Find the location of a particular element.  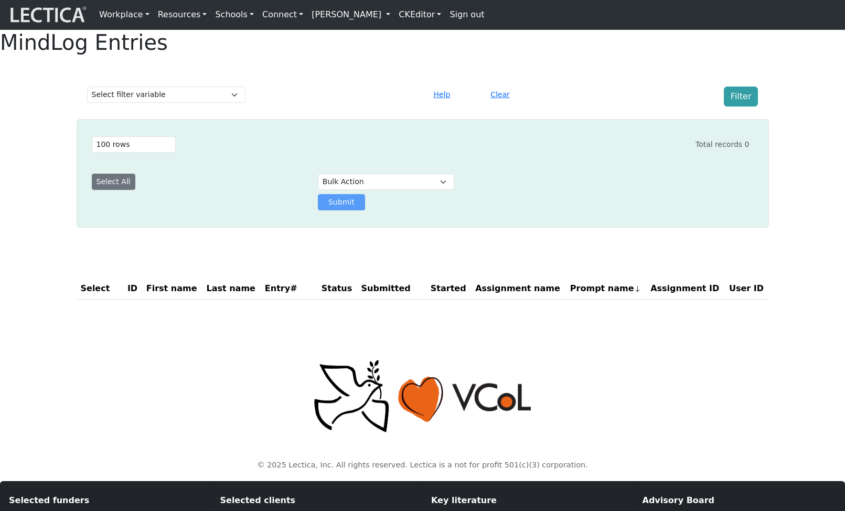

a: Connect is located at coordinates (283, 15).